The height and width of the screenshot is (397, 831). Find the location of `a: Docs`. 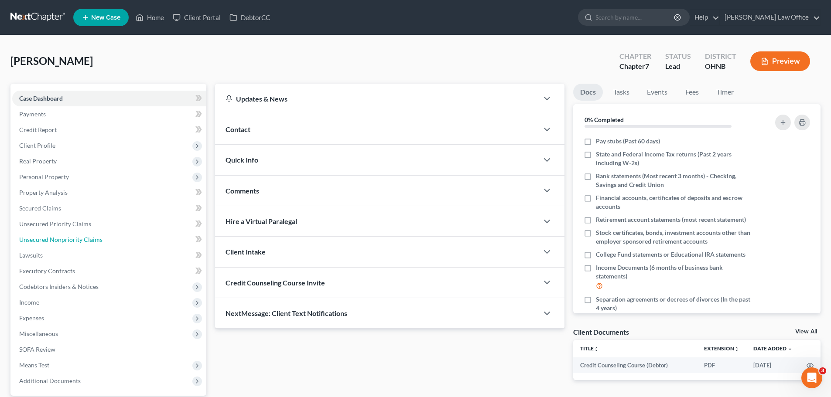

a: Docs is located at coordinates (588, 92).